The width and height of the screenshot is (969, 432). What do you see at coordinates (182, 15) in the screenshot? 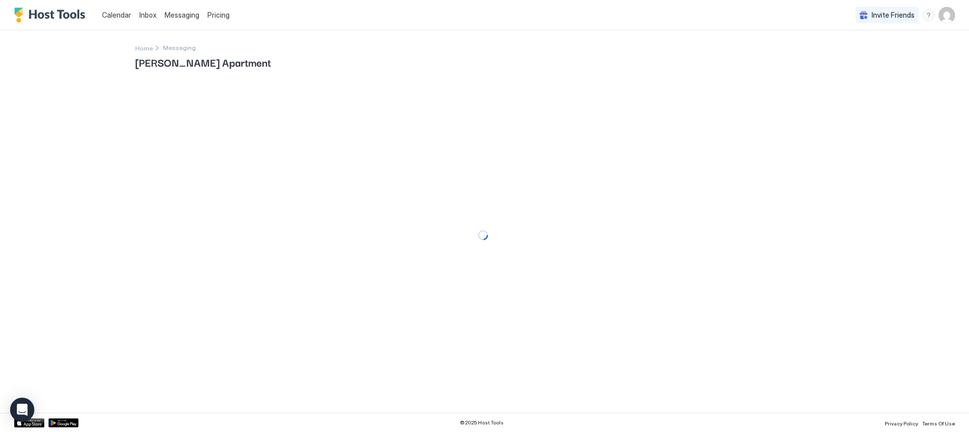
I see `span: Messaging` at bounding box center [182, 15].